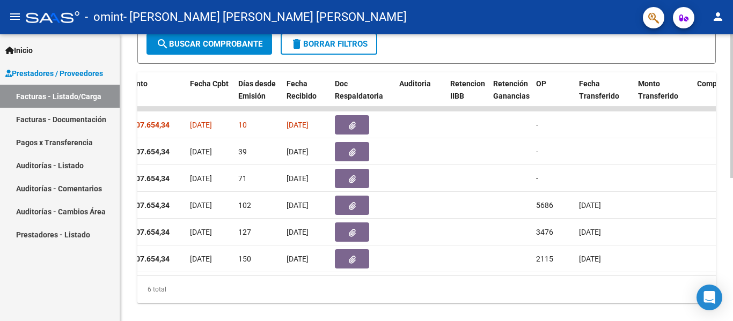 The width and height of the screenshot is (733, 321). Describe the element at coordinates (545, 232) in the screenshot. I see `span: 3476` at that location.